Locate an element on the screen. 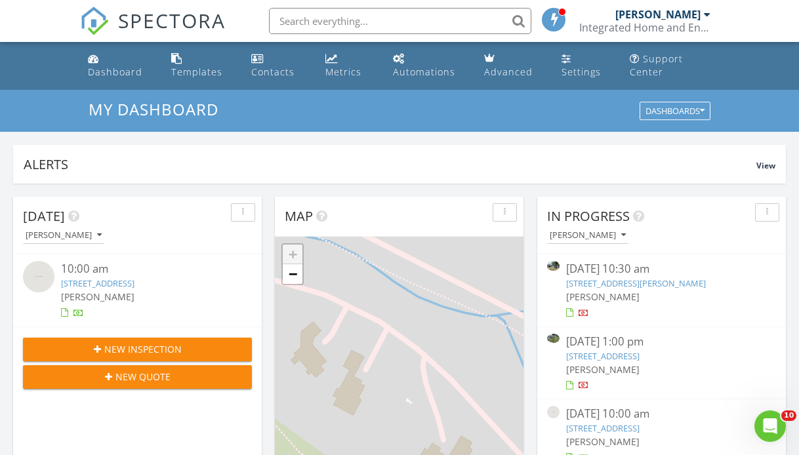 The image size is (799, 455). div: Advanced is located at coordinates (508, 72).